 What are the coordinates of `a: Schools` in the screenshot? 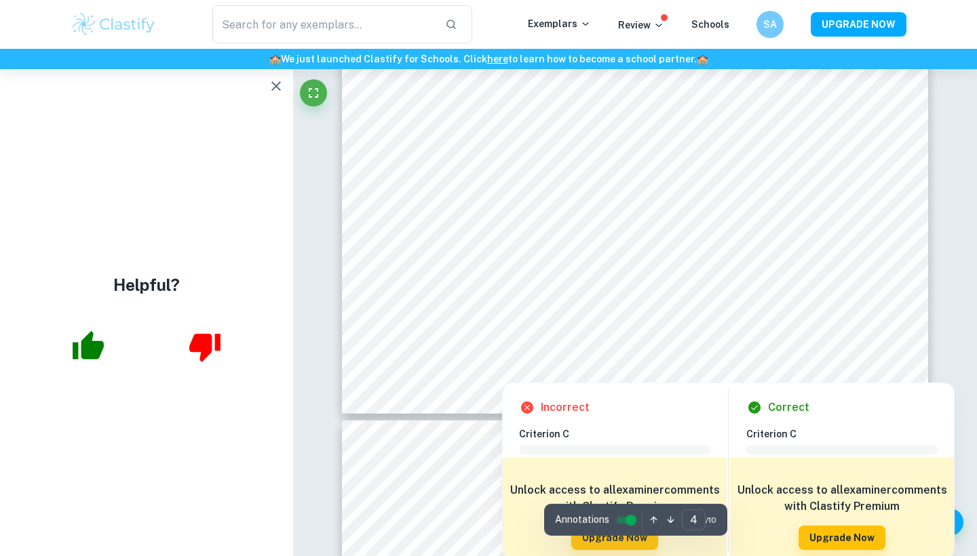 It's located at (710, 24).